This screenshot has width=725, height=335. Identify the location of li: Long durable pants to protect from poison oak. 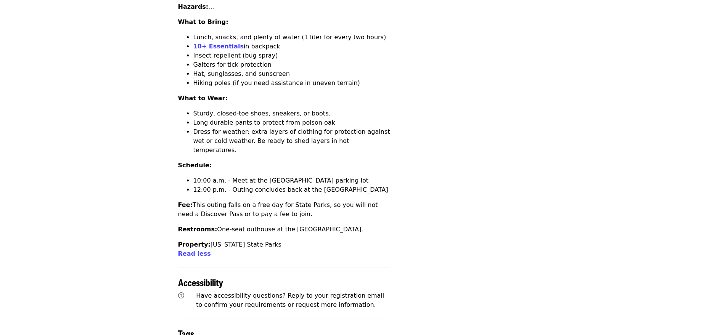
(292, 123).